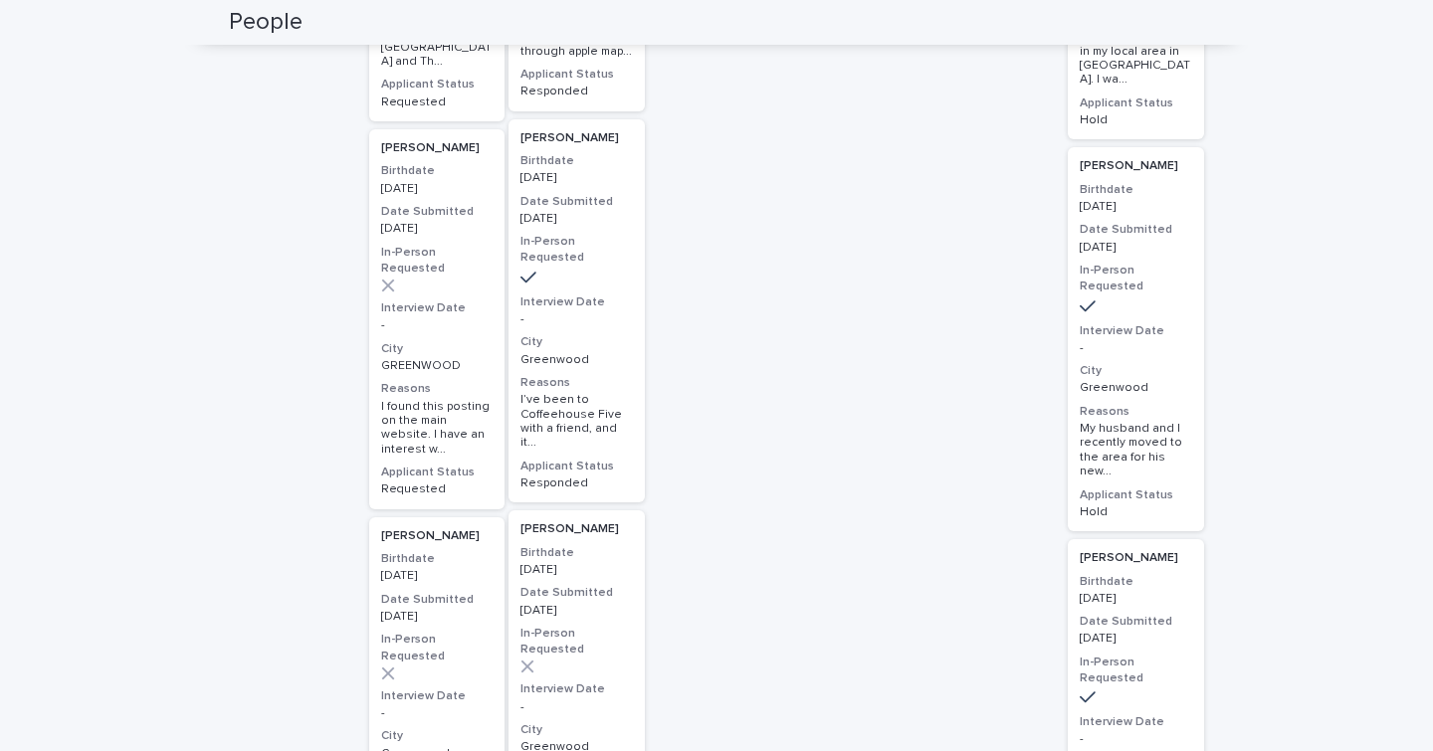  I want to click on div: I found this posting on the main website. I have an interest working at Coffeehouse Five because ..., so click(437, 429).